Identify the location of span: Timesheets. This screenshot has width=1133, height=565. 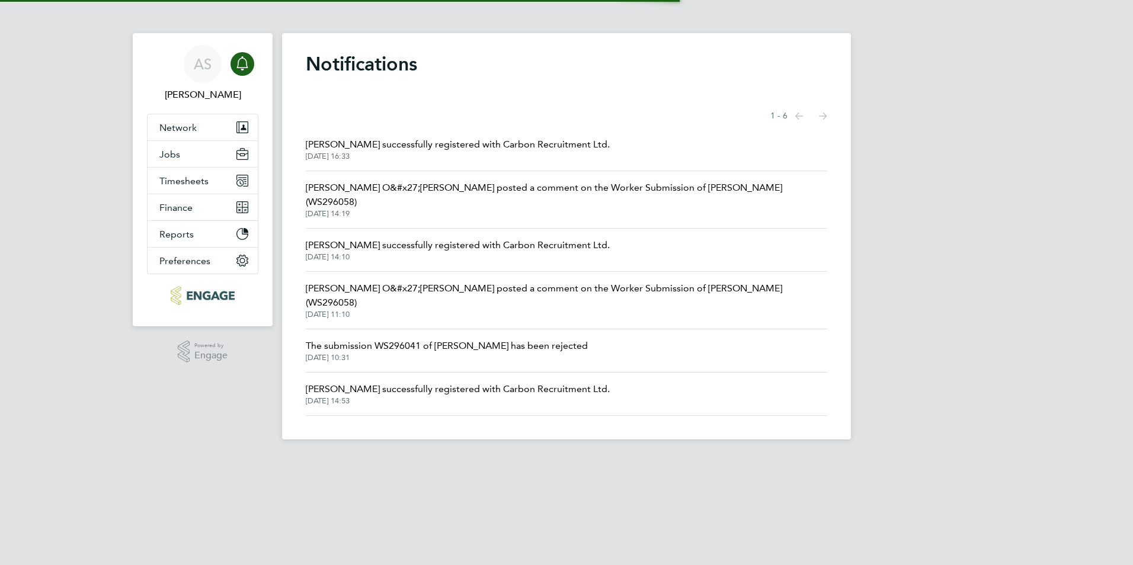
(184, 181).